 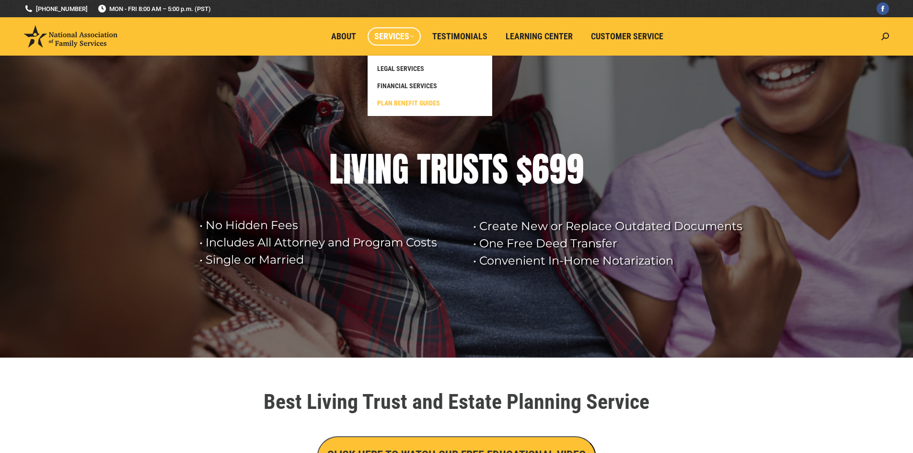 I want to click on div: U, so click(x=455, y=169).